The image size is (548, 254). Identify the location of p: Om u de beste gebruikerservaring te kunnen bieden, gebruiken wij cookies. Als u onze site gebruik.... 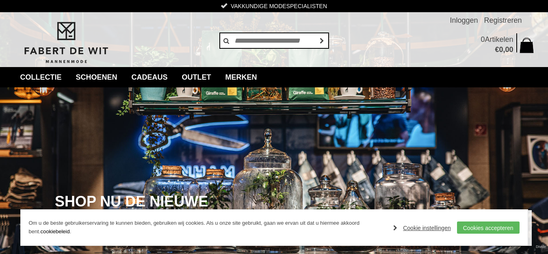
(207, 227).